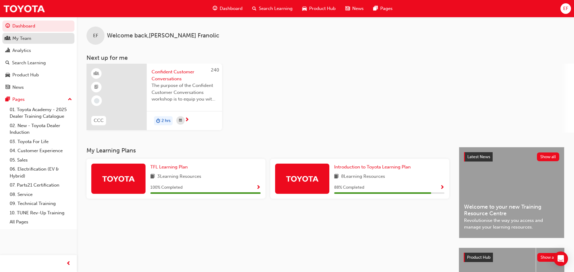 The width and height of the screenshot is (574, 272). Describe the element at coordinates (70, 99) in the screenshot. I see `span: up-icon` at that location.